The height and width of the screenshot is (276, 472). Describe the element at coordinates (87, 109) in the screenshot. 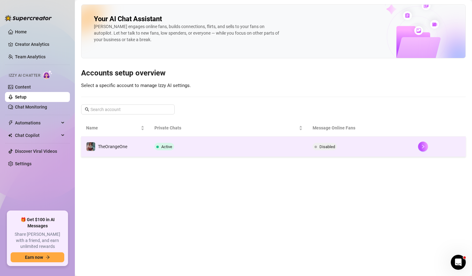

I see `span: search` at that location.